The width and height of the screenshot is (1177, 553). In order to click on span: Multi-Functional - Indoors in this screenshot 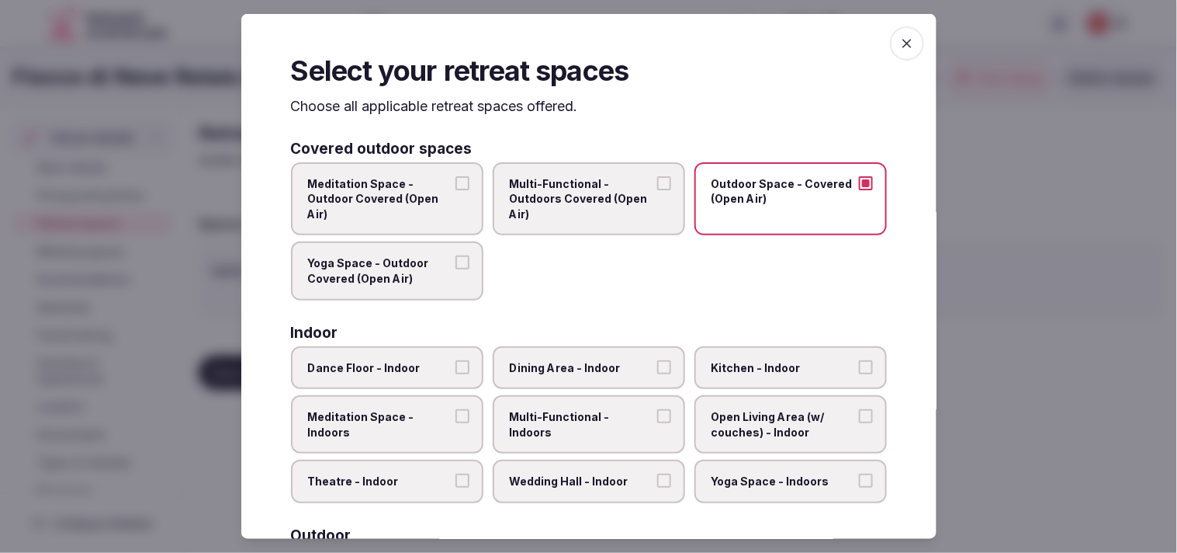, I will do `click(581, 424)`.